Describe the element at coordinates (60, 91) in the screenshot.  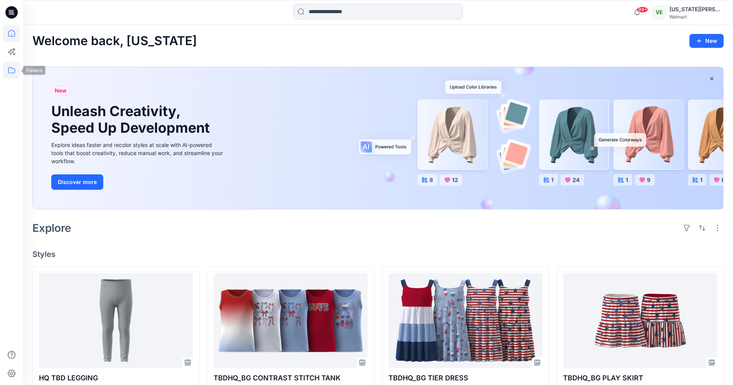
I see `span: New` at that location.